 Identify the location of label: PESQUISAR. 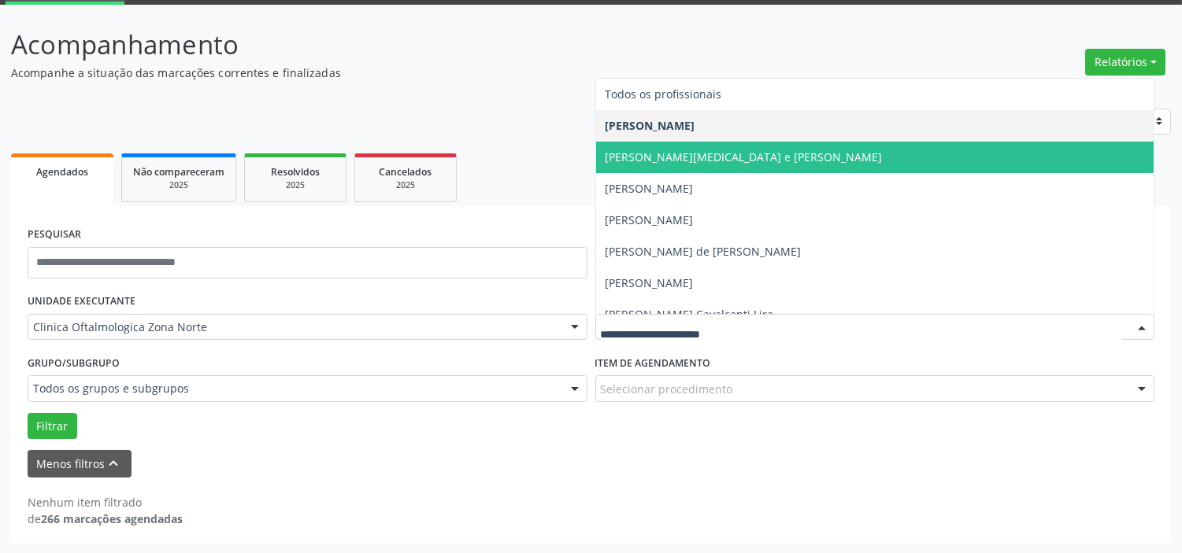
(54, 235).